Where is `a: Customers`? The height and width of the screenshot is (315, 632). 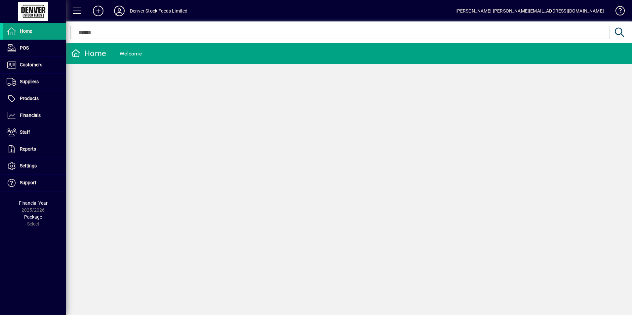
a: Customers is located at coordinates (35, 65).